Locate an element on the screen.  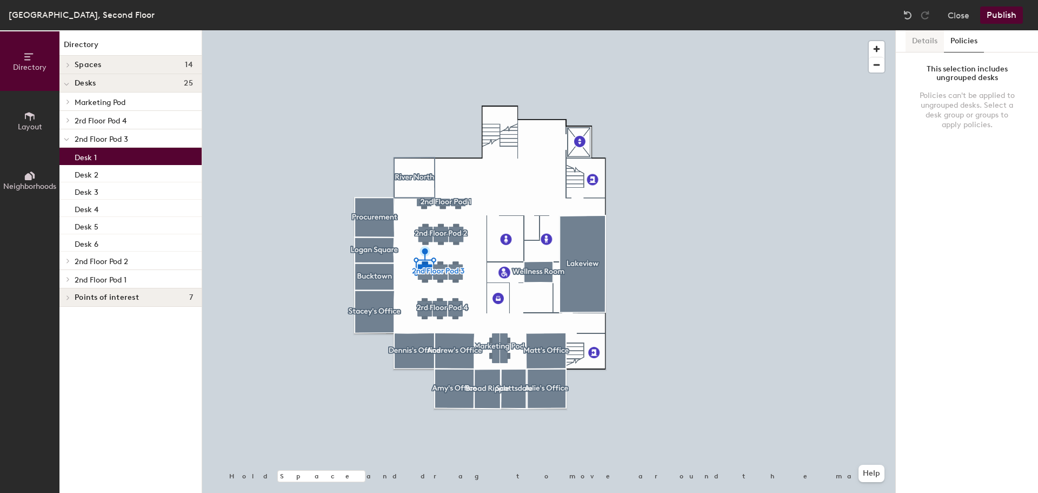
span: Marketing Pod is located at coordinates (100, 102).